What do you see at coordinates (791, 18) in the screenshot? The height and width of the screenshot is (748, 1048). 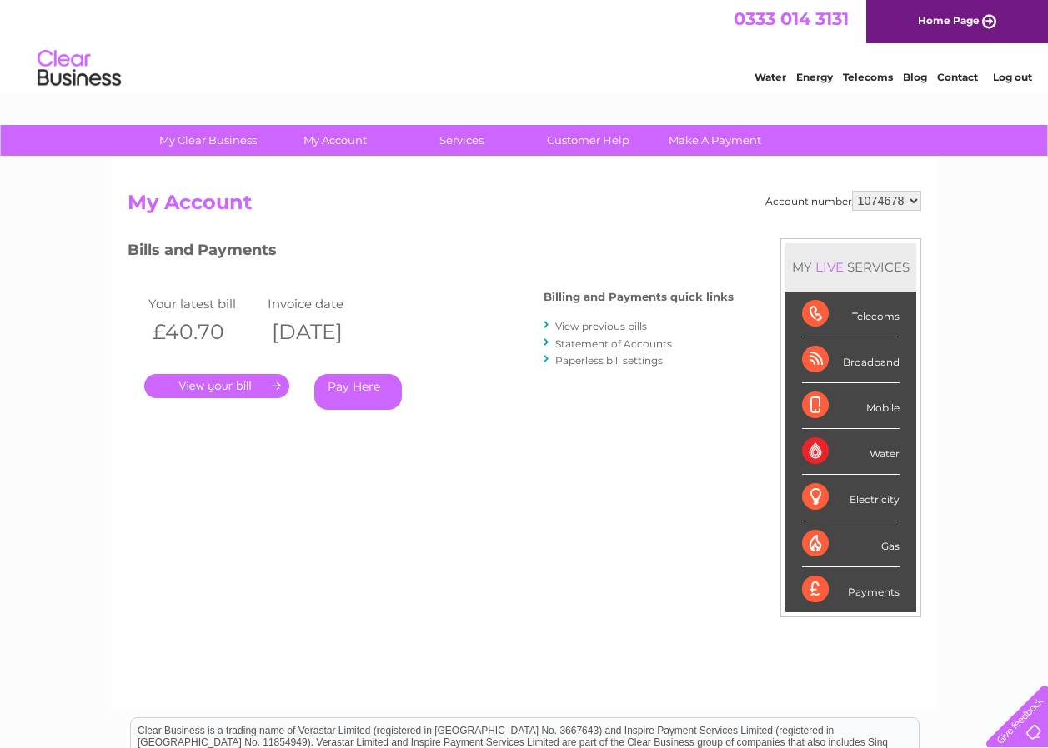 I see `a: 0333 014 3131` at bounding box center [791, 18].